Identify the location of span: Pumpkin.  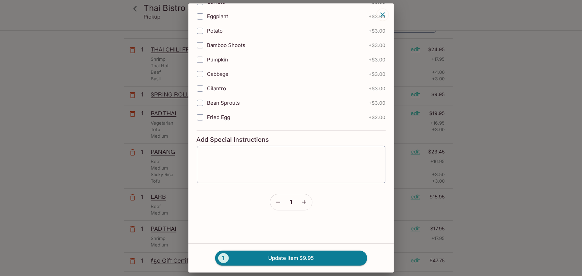
(218, 59).